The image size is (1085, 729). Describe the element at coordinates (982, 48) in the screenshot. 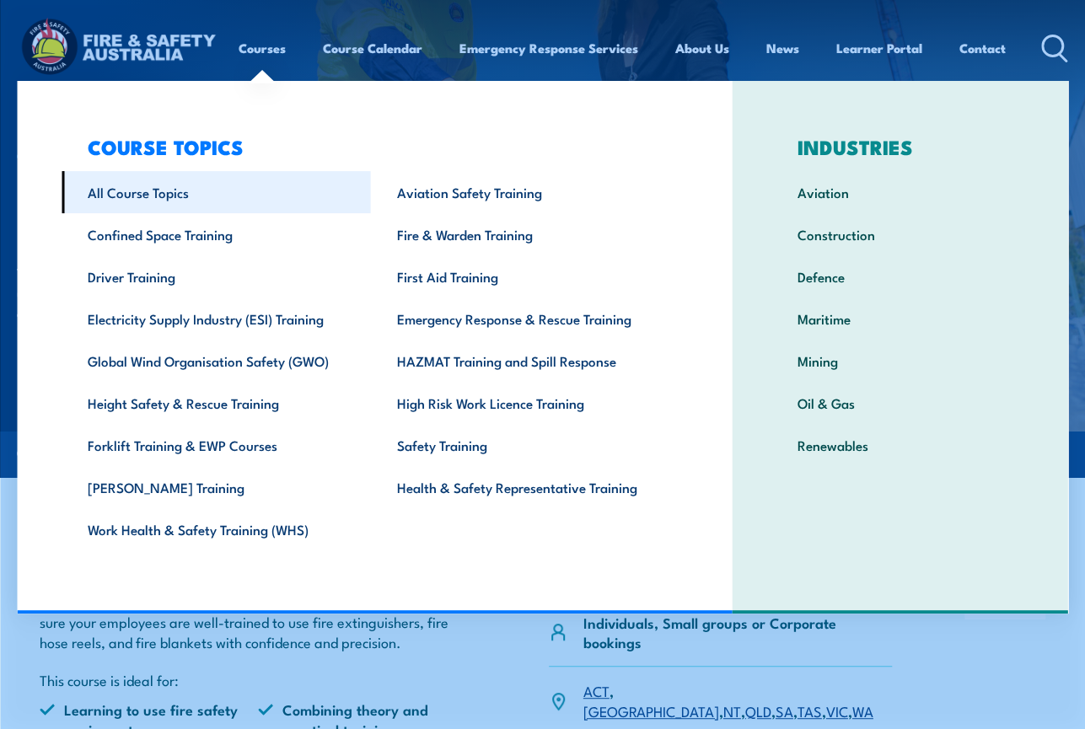

I see `a: Contact` at that location.